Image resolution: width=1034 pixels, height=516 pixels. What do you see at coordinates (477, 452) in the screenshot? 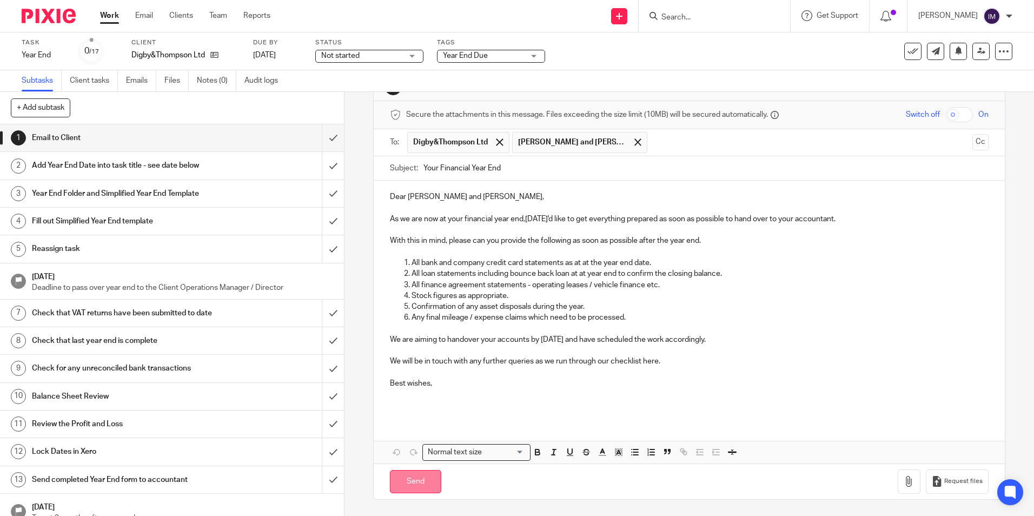
I see `div: Search for option` at bounding box center [477, 452].